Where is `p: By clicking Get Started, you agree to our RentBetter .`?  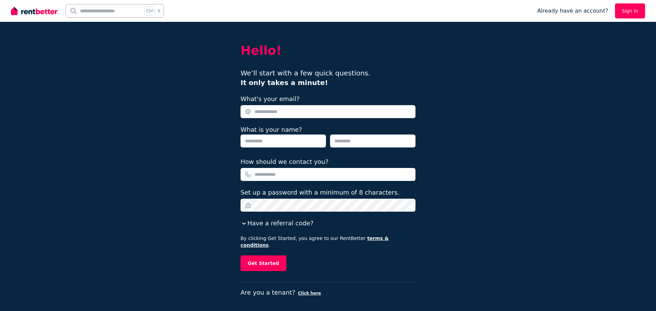 p: By clicking Get Started, you agree to our RentBetter . is located at coordinates (328, 242).